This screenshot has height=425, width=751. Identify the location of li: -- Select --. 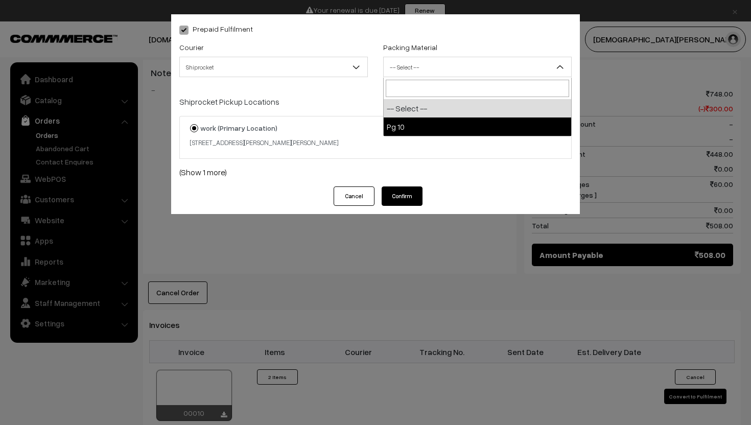
(477, 108).